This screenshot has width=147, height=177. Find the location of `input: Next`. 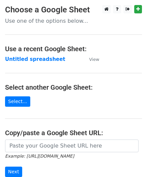

input: Next is located at coordinates (13, 172).